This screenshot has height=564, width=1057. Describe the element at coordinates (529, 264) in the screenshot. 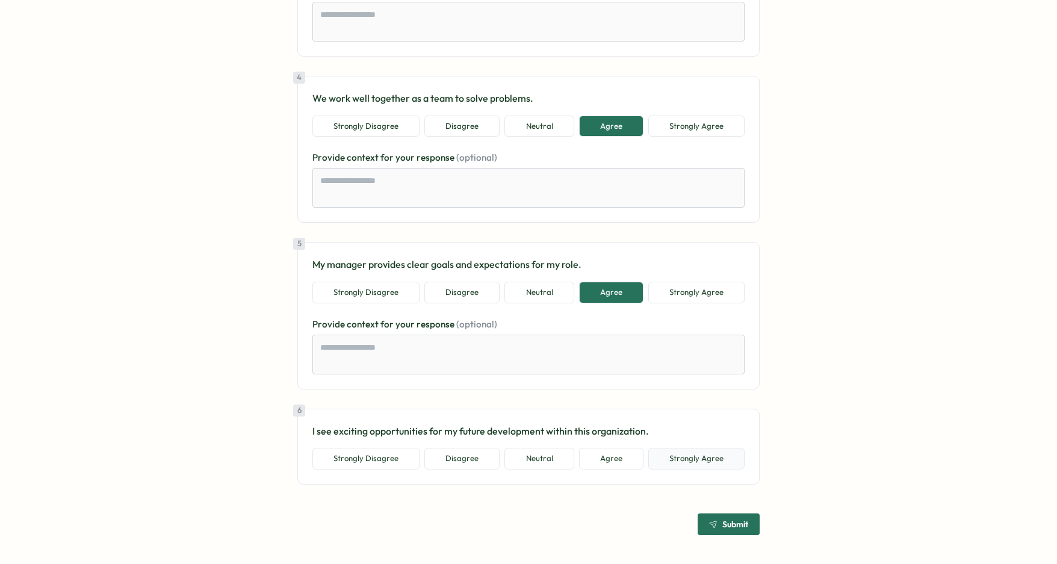

I see `p: My manager provides clear goals and expectations for my role.` at that location.